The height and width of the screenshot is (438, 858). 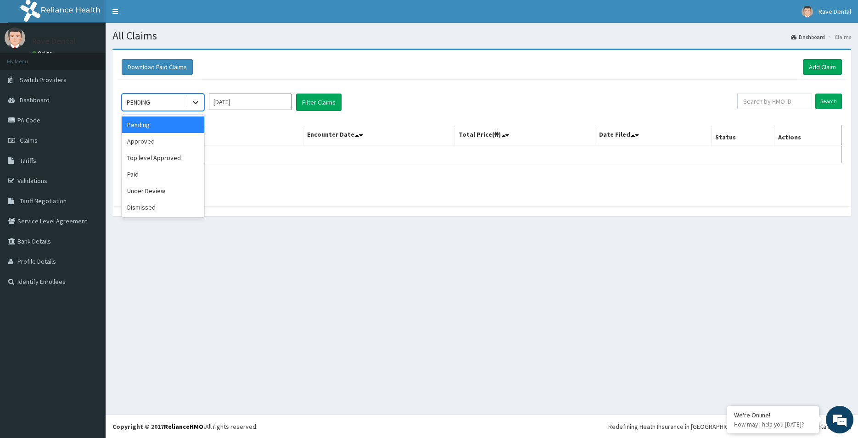 I want to click on span: We're online!, so click(x=90, y=162).